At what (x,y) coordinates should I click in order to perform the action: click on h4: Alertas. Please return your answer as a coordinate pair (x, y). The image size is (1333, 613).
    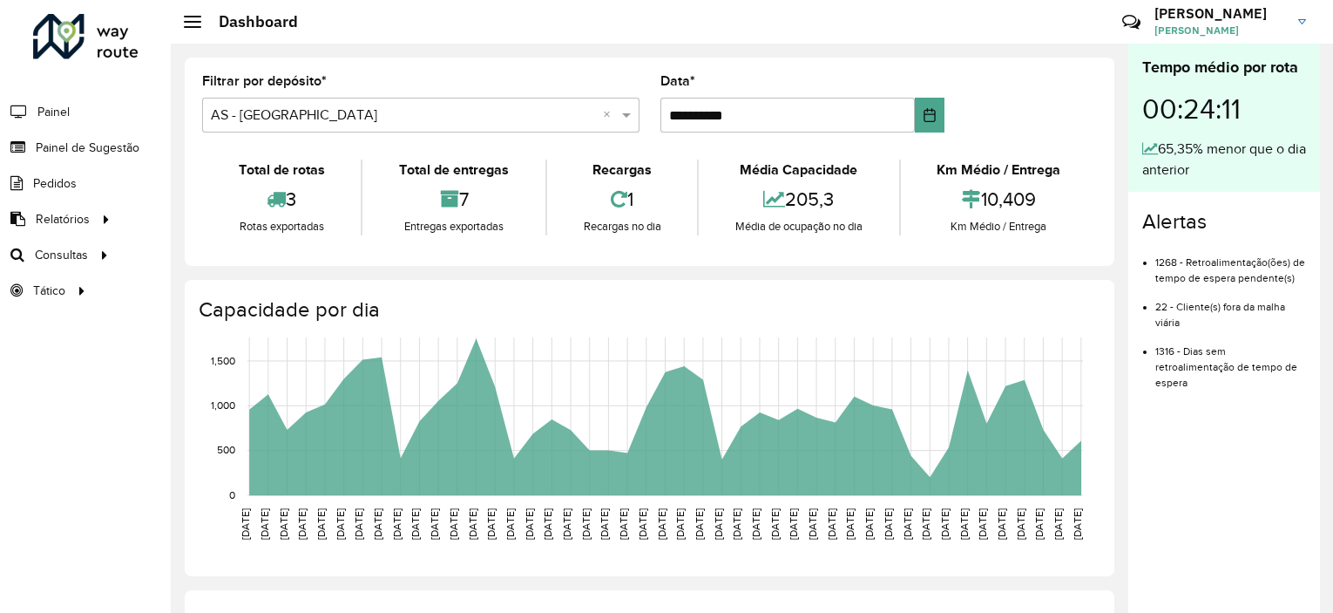
    Looking at the image, I should click on (1224, 221).